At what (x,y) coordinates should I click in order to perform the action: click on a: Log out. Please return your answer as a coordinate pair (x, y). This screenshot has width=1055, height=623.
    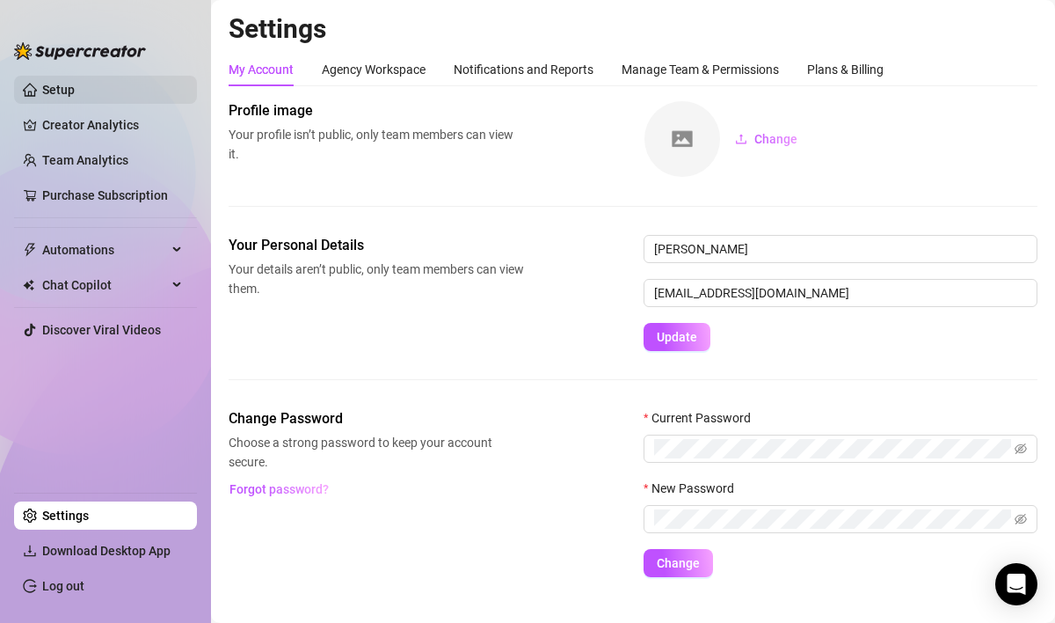
    Looking at the image, I should click on (63, 586).